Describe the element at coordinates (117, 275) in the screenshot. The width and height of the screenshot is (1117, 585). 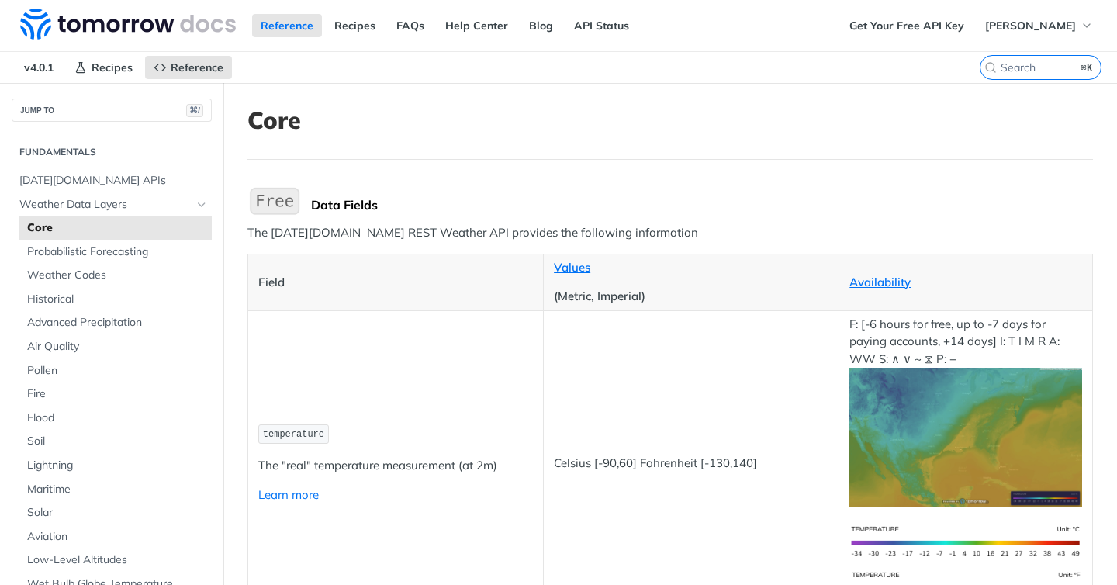
I see `span: Weather Codes` at that location.